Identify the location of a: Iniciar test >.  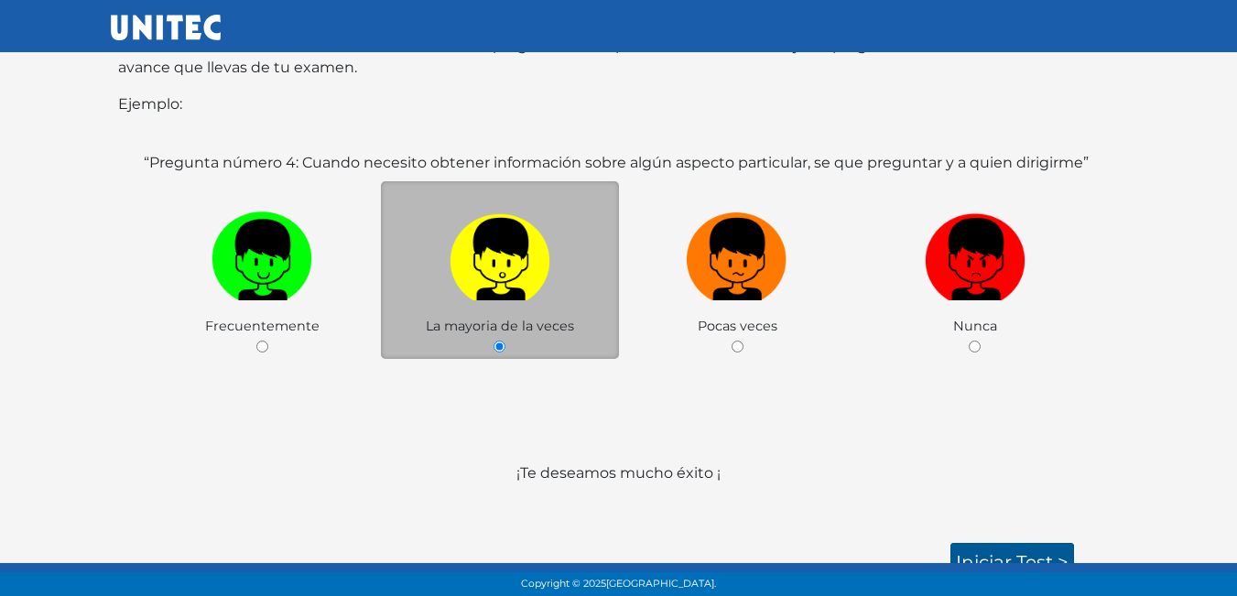
(1012, 562).